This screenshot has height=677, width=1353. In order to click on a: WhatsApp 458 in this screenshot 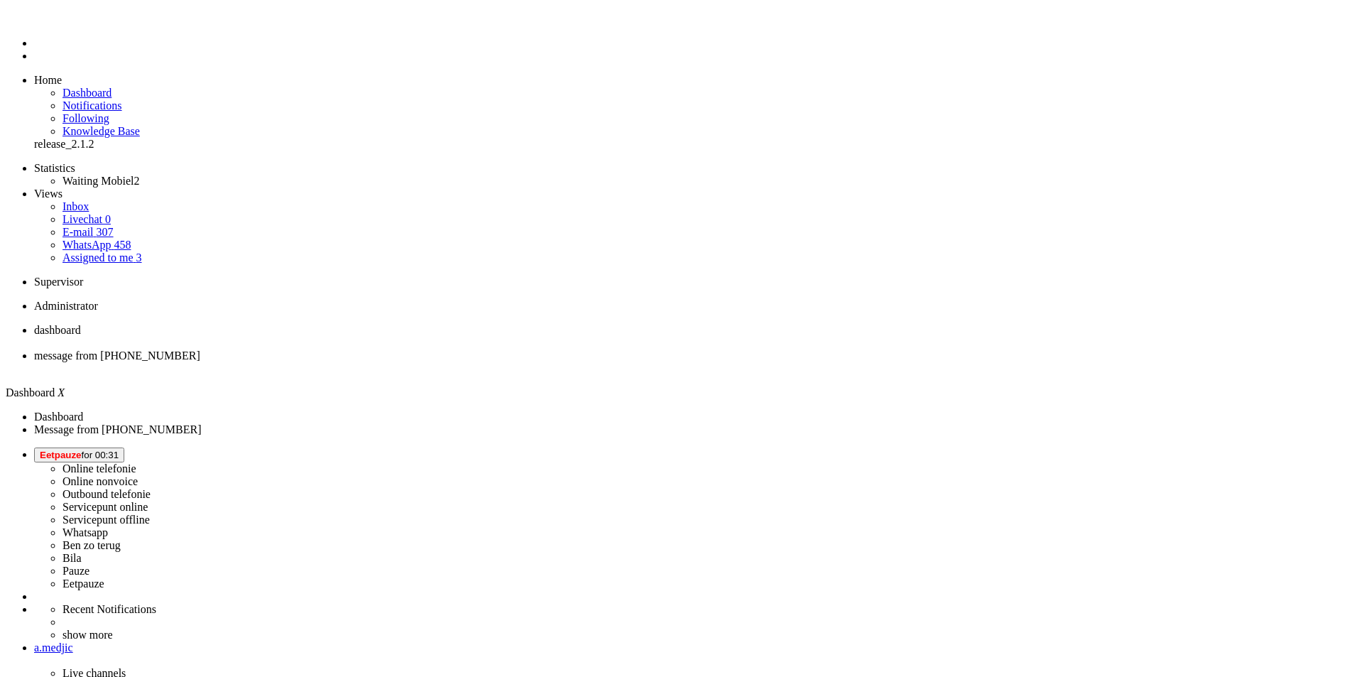, I will do `click(97, 244)`.